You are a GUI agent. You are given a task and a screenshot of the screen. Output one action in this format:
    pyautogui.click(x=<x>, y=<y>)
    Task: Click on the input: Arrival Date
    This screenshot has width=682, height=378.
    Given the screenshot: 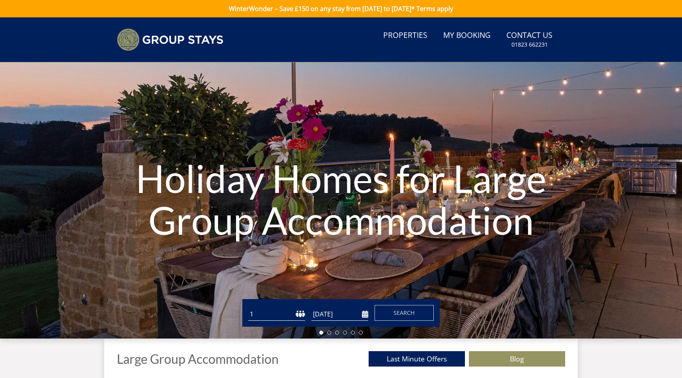 What is the action you would take?
    pyautogui.click(x=340, y=314)
    